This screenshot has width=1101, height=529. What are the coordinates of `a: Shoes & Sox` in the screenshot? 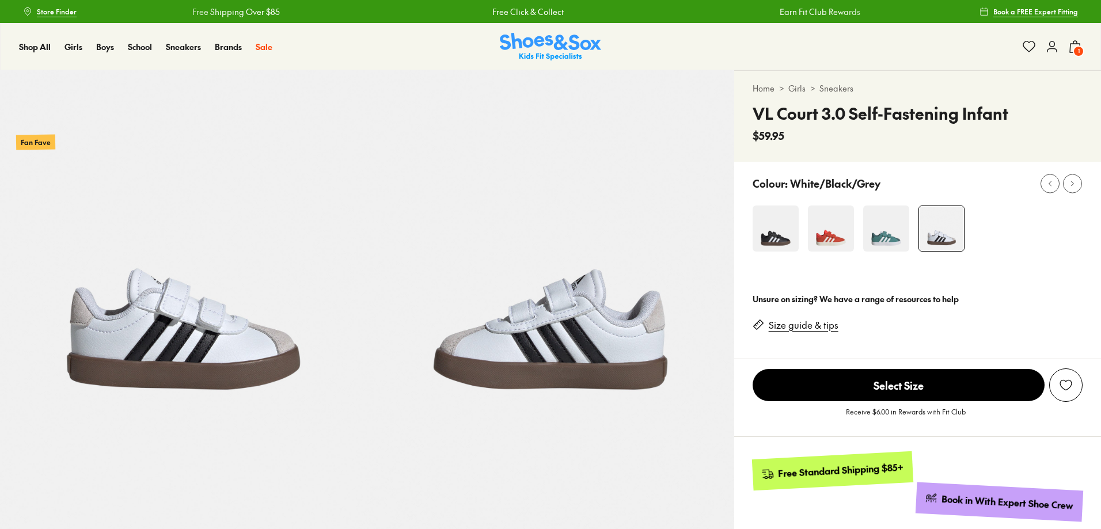 It's located at (550, 47).